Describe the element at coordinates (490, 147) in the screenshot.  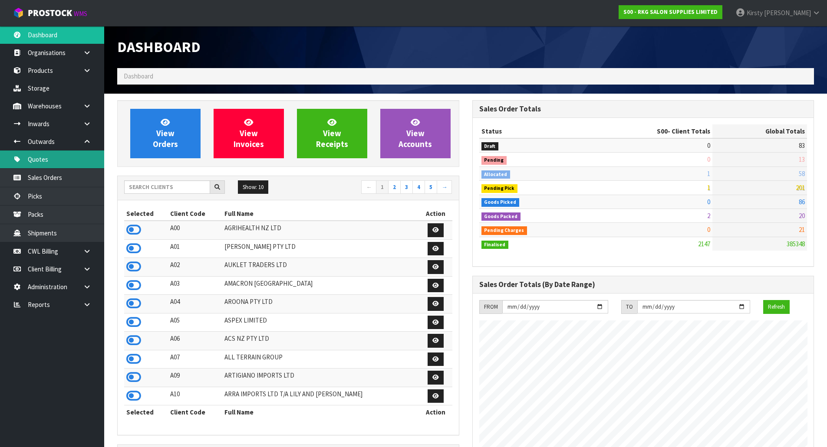
I see `span: Draft` at that location.